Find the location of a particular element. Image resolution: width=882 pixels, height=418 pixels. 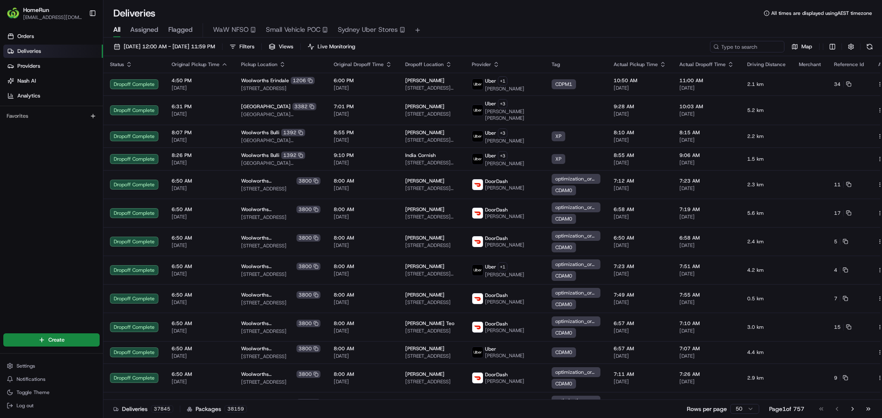

span: Woolworths Erindale is located at coordinates (265, 81).